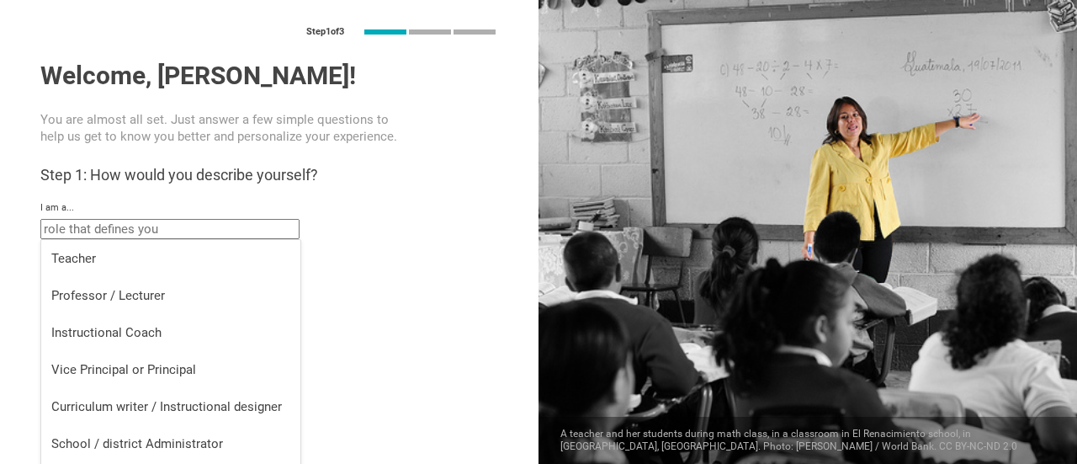 The image size is (1077, 464). I want to click on div: I am a..., so click(269, 208).